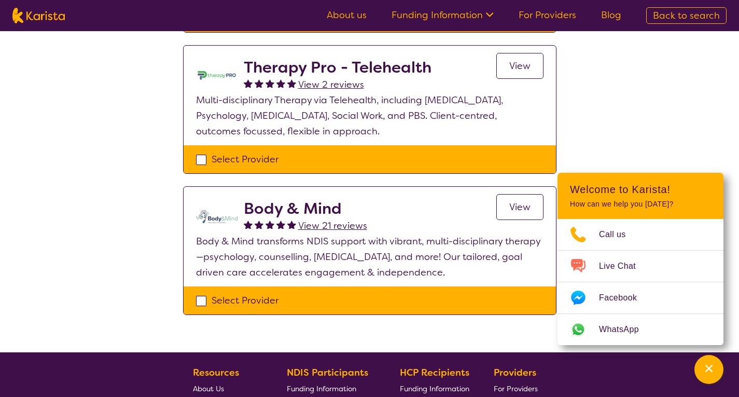 The height and width of the screenshot is (397, 739). Describe the element at coordinates (686, 16) in the screenshot. I see `a: Back to search` at that location.